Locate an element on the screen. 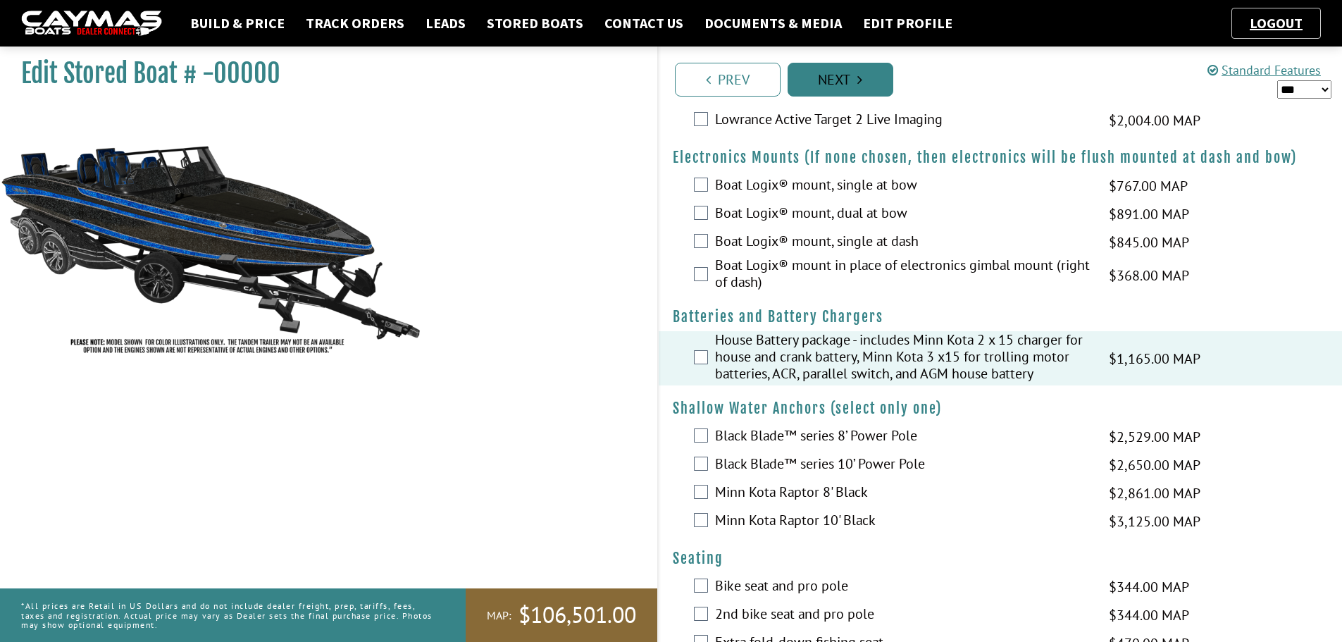 The width and height of the screenshot is (1342, 642). a: Build & Price is located at coordinates (237, 23).